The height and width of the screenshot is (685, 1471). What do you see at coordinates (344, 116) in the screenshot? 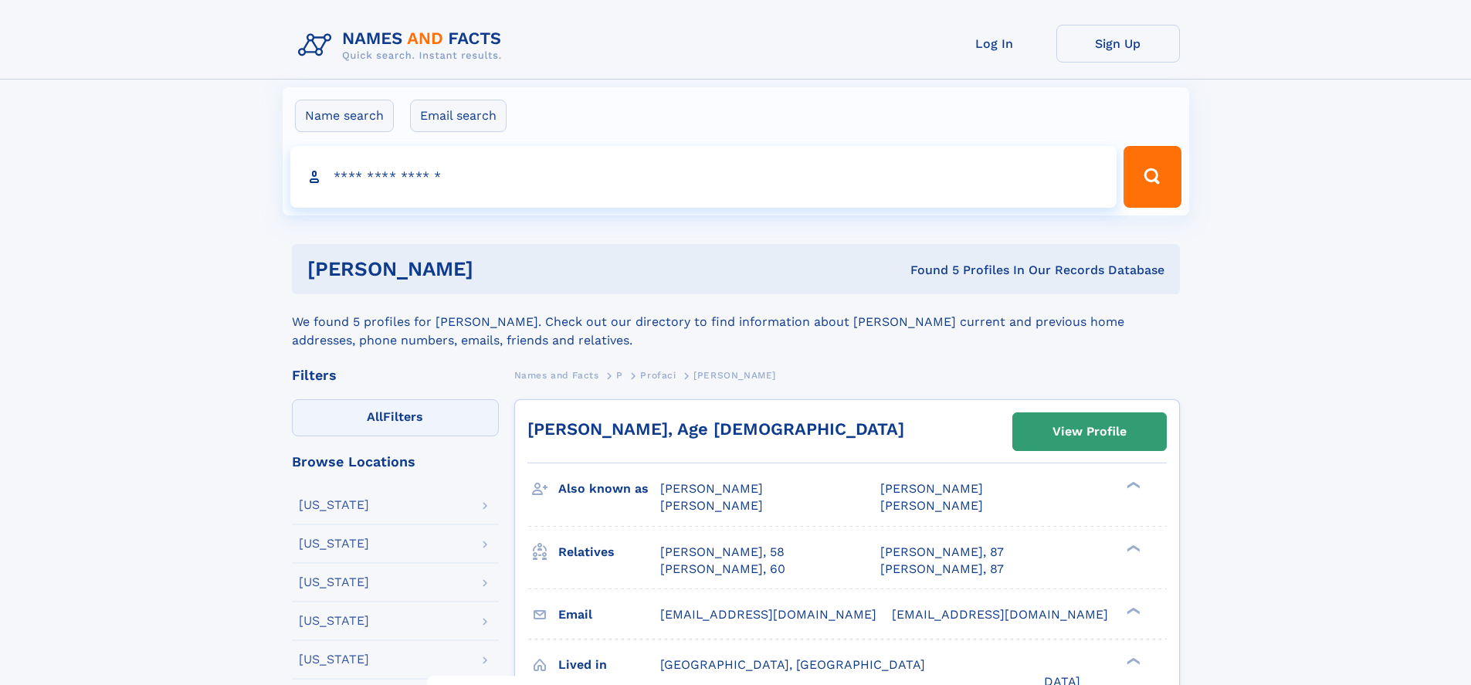
I see `label: Name search` at bounding box center [344, 116].